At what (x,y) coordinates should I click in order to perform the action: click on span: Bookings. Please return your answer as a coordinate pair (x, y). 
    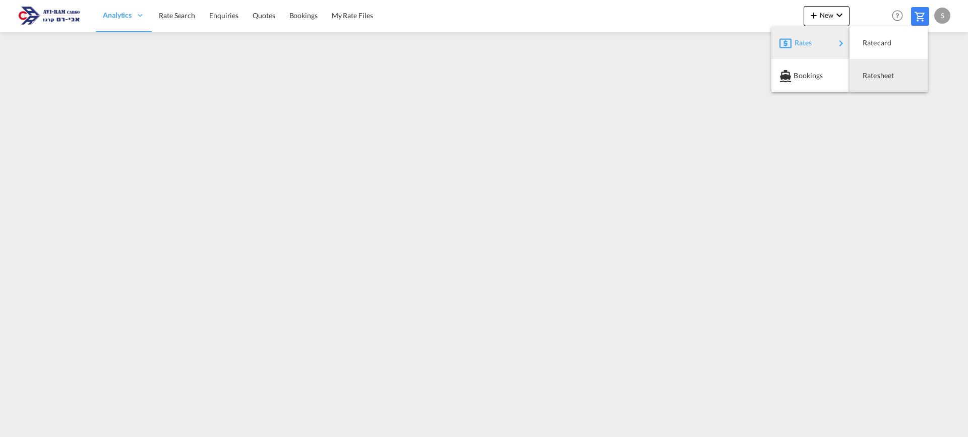
    Looking at the image, I should click on (799, 76).